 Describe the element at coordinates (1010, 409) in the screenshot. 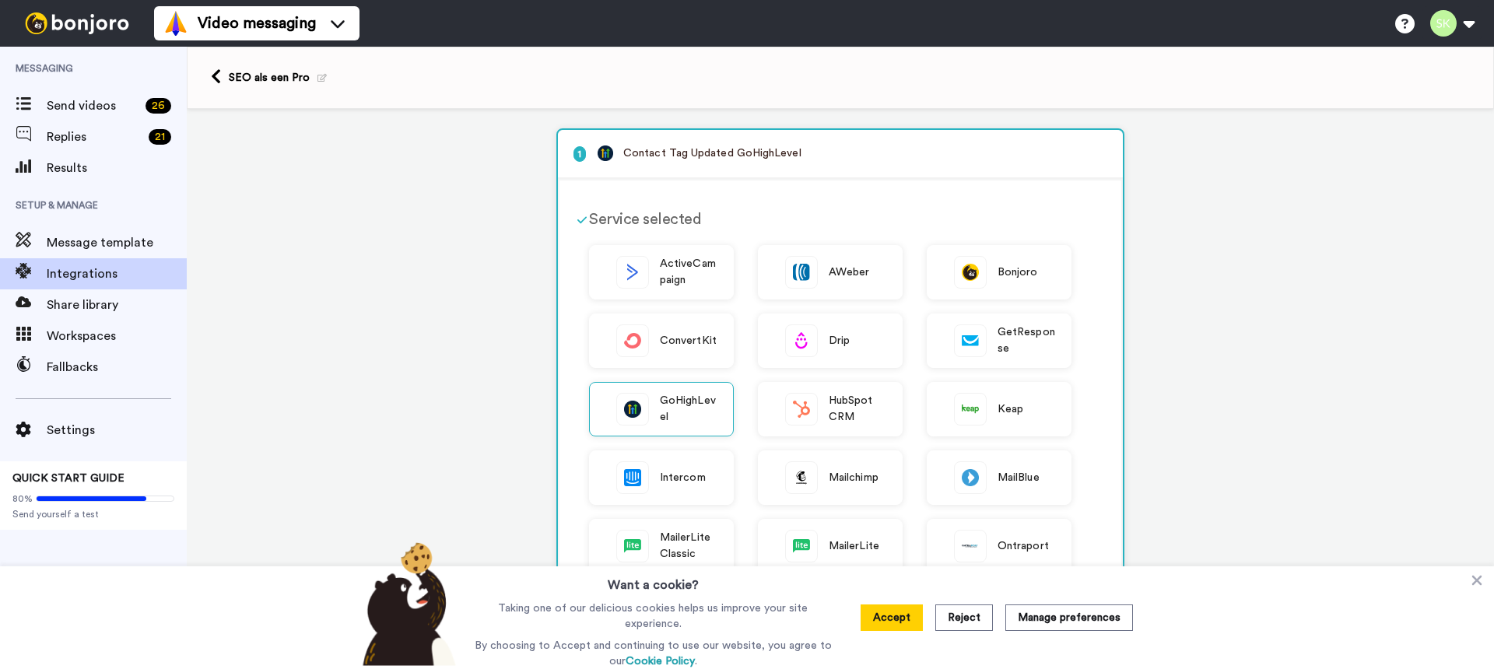

I see `span: Keap` at that location.